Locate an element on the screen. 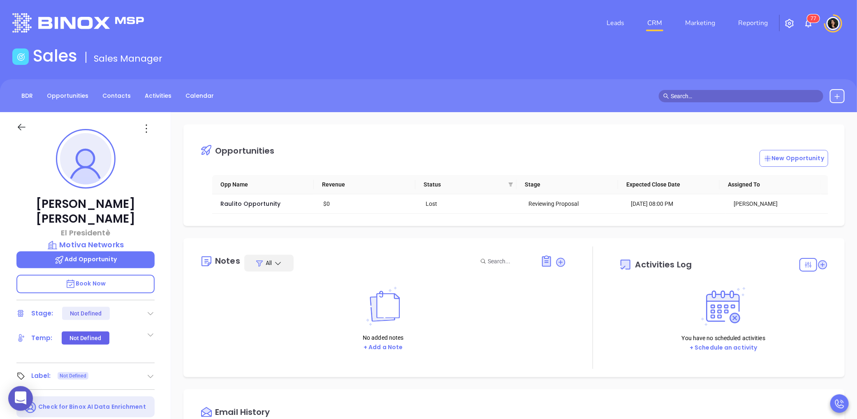 The image size is (857, 419). a: Contacts is located at coordinates (116, 96).